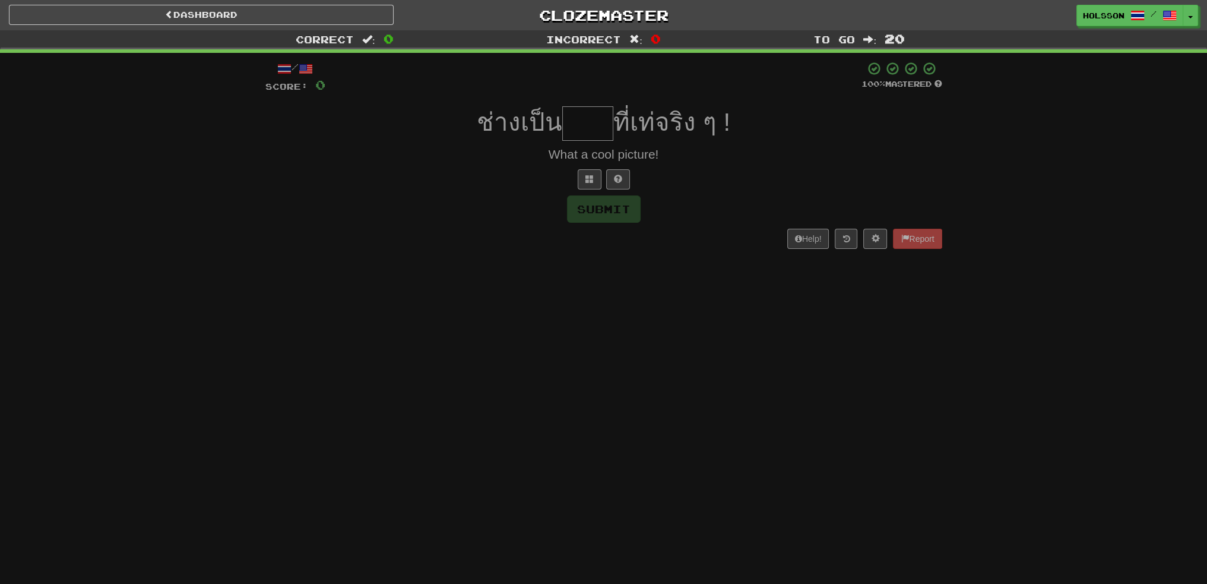 This screenshot has width=1207, height=584. I want to click on span: 20, so click(895, 39).